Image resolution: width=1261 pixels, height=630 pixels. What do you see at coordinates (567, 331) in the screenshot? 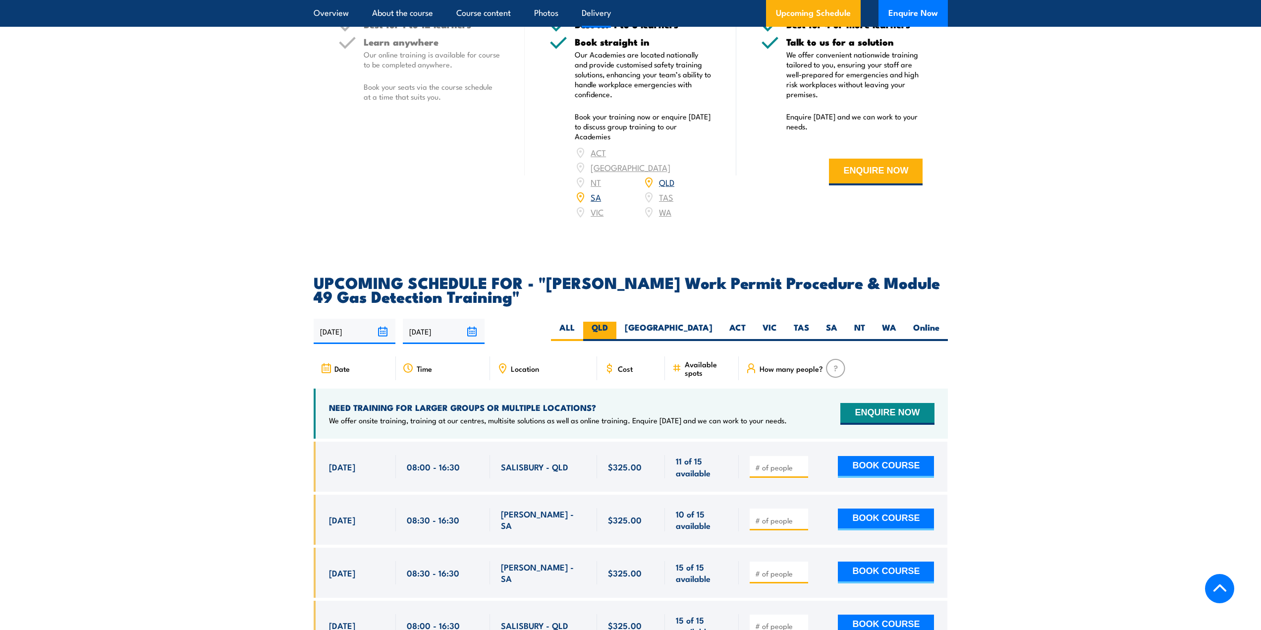
I see `label: ALL` at bounding box center [567, 331].